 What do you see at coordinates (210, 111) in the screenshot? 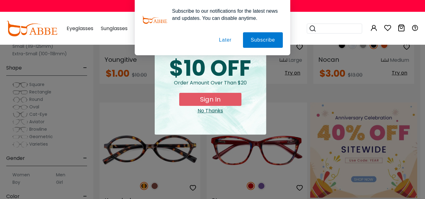
I see `div: Close` at bounding box center [210, 111].